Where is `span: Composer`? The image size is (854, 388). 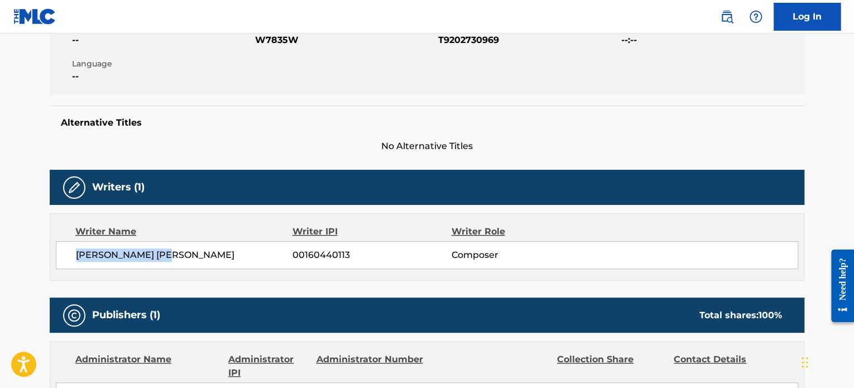 span: Composer is located at coordinates (523, 255).